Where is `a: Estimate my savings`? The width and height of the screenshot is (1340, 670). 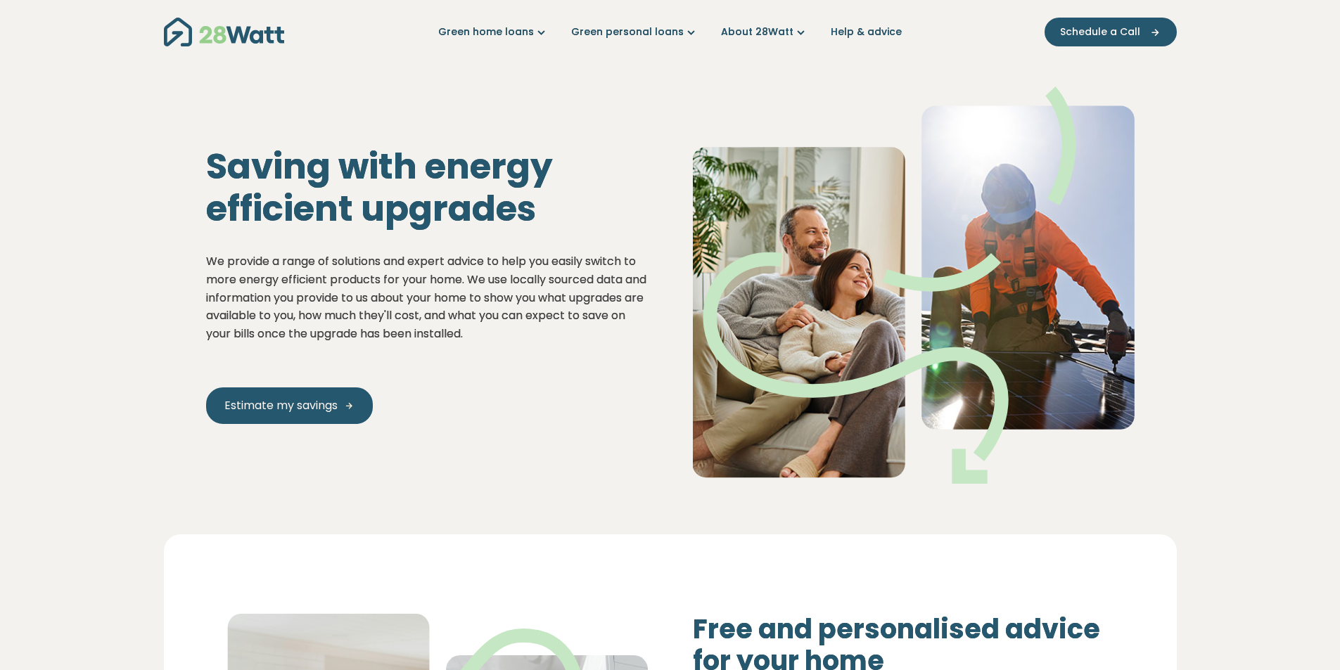
a: Estimate my savings is located at coordinates (289, 406).